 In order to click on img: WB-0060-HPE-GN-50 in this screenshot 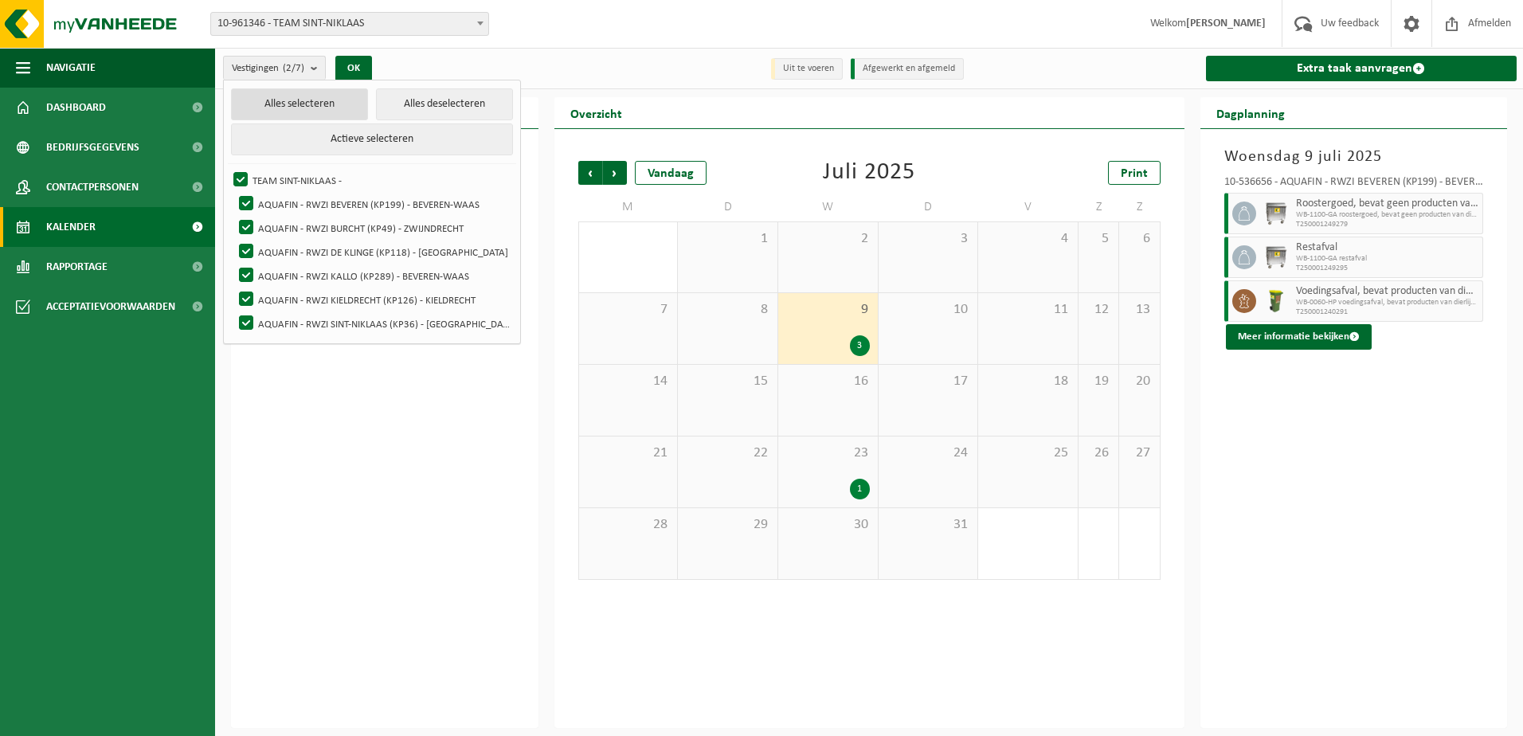, I will do `click(1276, 301)`.